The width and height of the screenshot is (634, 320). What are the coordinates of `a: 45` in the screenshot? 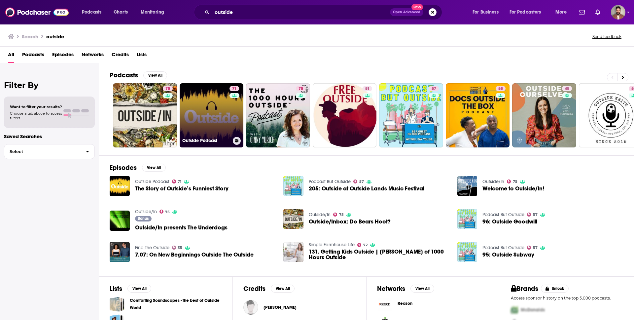 It's located at (544, 115).